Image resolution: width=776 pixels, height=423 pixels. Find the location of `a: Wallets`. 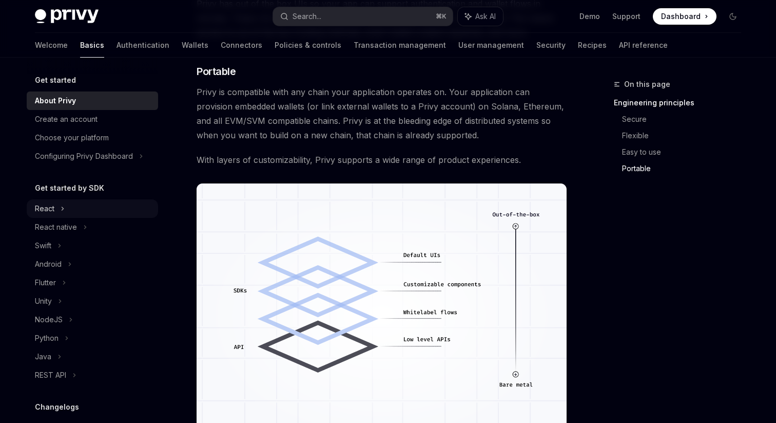

a: Wallets is located at coordinates (195, 45).